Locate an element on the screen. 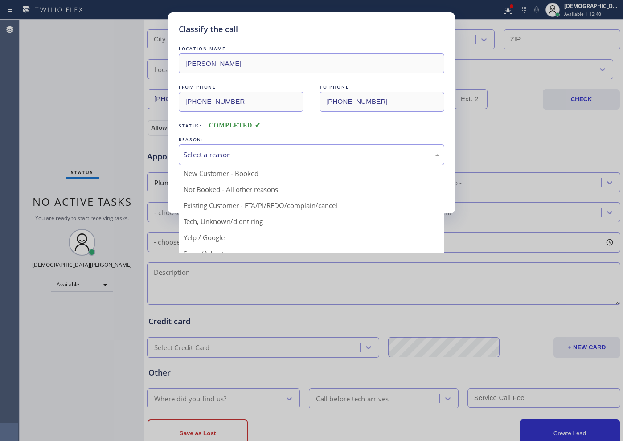 The height and width of the screenshot is (441, 623). div: FROM PHONE is located at coordinates (241, 87).